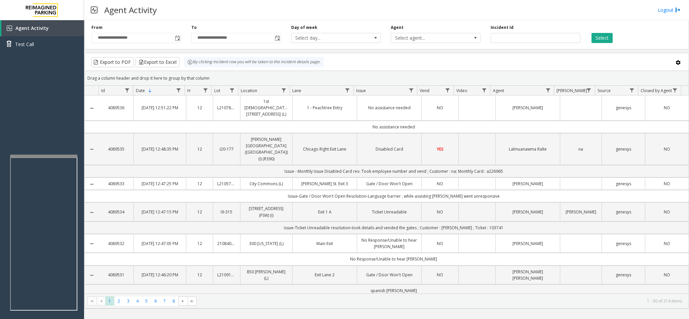 The height and width of the screenshot is (319, 689). What do you see at coordinates (9, 28) in the screenshot?
I see `img: 'icon'` at bounding box center [9, 28].